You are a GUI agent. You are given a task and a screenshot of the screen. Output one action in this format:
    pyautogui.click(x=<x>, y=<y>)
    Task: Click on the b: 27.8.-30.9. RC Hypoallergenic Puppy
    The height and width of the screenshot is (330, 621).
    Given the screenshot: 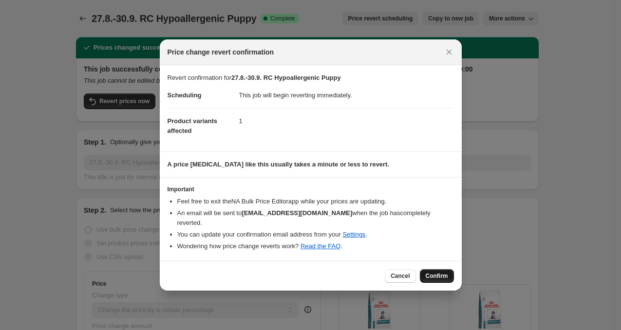 What is the action you would take?
    pyautogui.click(x=286, y=77)
    